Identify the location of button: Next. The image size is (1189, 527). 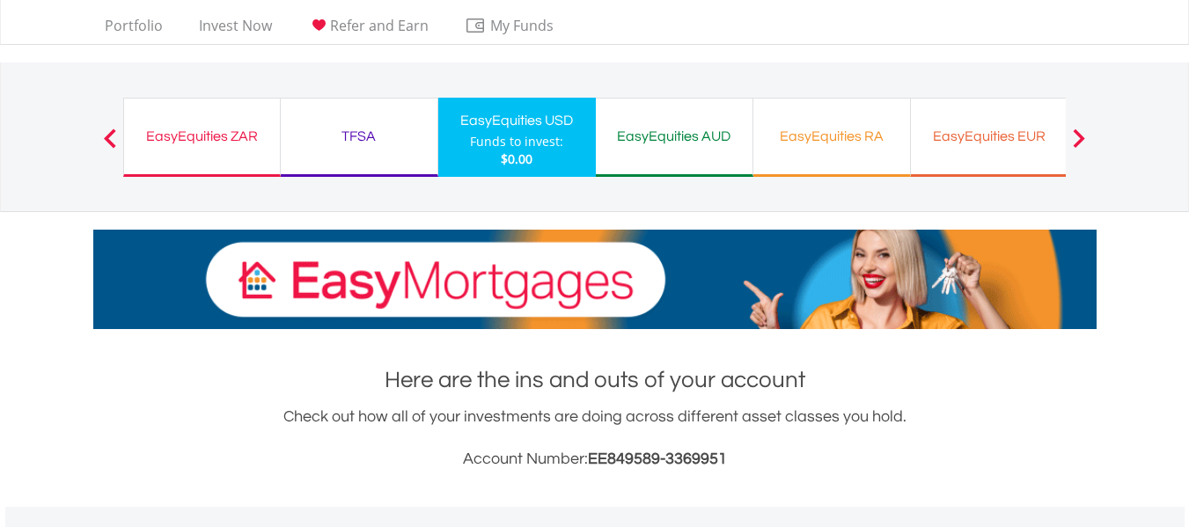
(1079, 146).